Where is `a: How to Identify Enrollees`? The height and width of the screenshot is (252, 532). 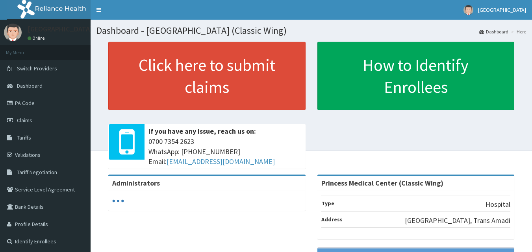
a: How to Identify Enrollees is located at coordinates (416, 76).